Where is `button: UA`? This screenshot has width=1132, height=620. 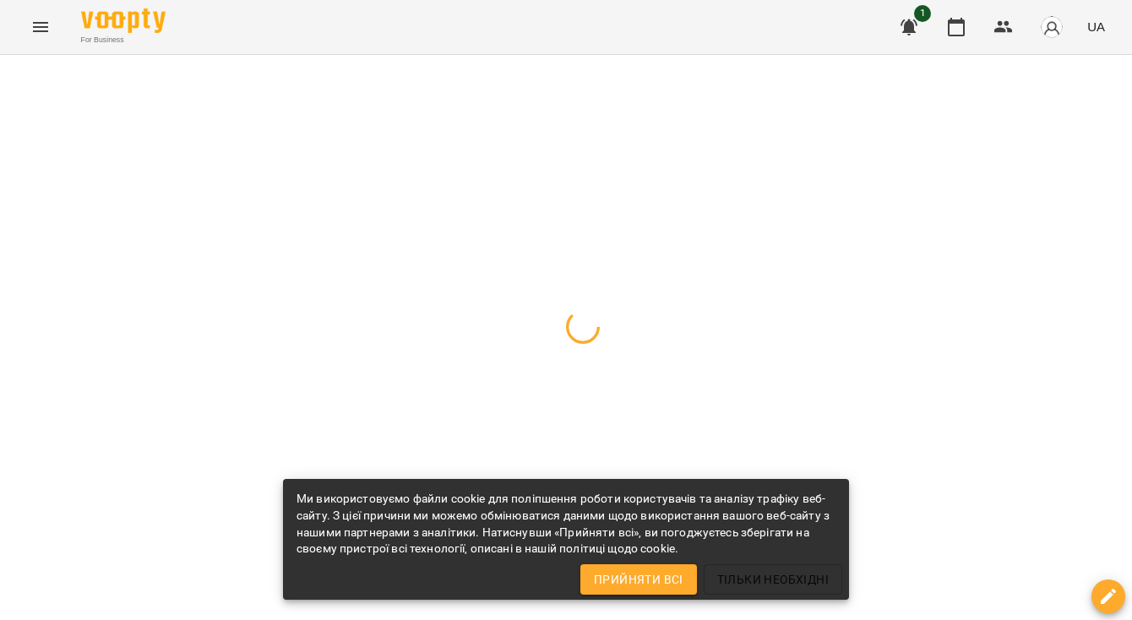 button: UA is located at coordinates (1095, 26).